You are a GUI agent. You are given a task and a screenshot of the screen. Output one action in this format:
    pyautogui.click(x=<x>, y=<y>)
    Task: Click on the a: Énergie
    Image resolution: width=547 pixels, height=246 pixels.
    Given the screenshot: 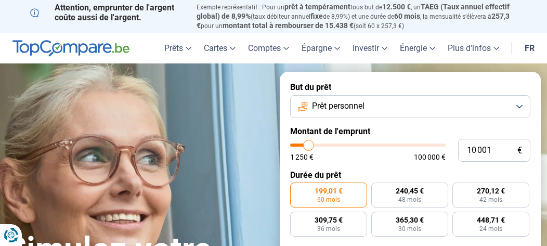 What is the action you would take?
    pyautogui.click(x=418, y=48)
    